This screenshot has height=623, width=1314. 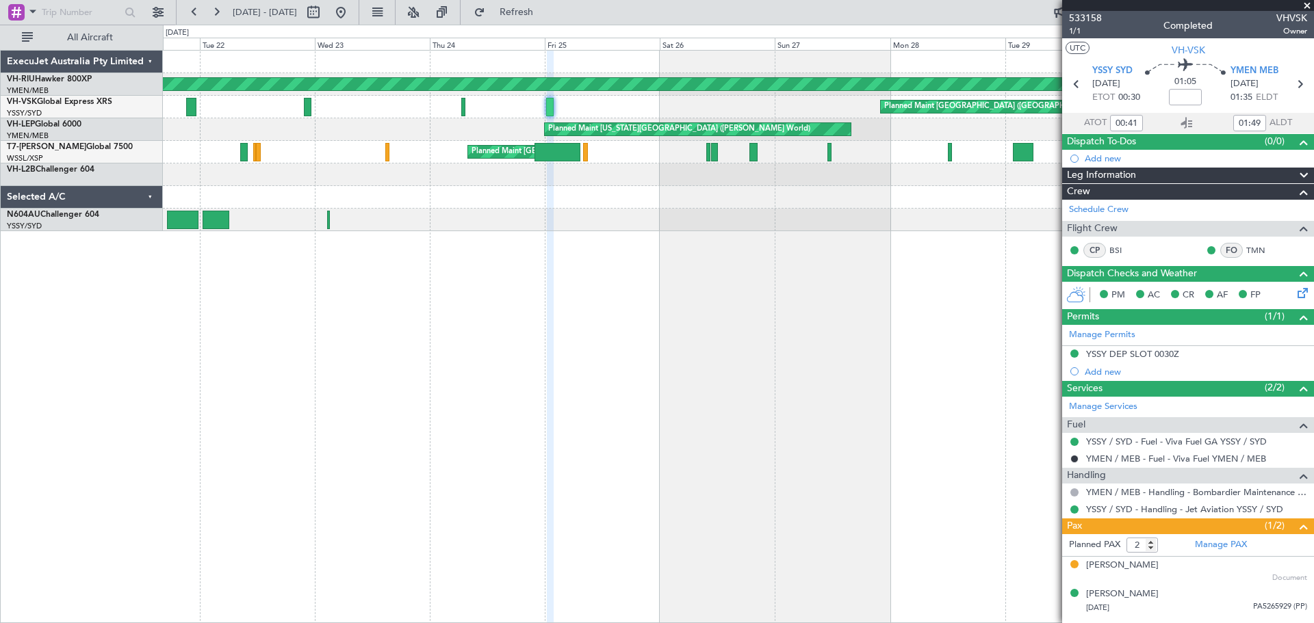 What do you see at coordinates (948, 44) in the screenshot?
I see `div: Mon 28` at bounding box center [948, 44].